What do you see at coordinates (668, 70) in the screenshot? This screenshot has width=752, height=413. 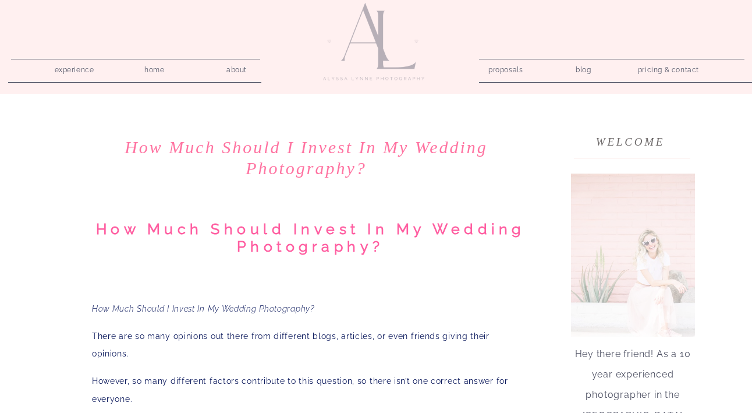 I see `a: pricing & contact` at bounding box center [668, 70].